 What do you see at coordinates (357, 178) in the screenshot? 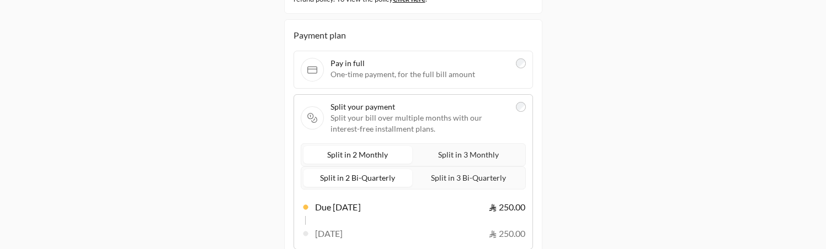
I see `span: Split in 2 Bi-Quarterly` at bounding box center [357, 178].